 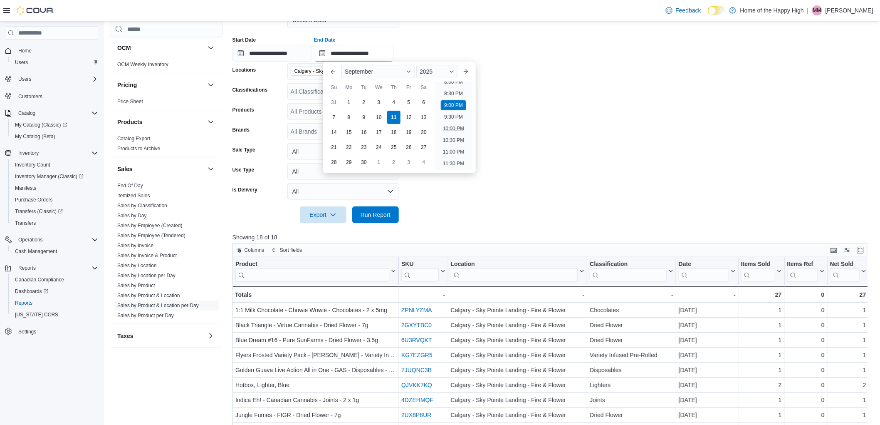 I want to click on p: Showing 18 of 18, so click(x=553, y=237).